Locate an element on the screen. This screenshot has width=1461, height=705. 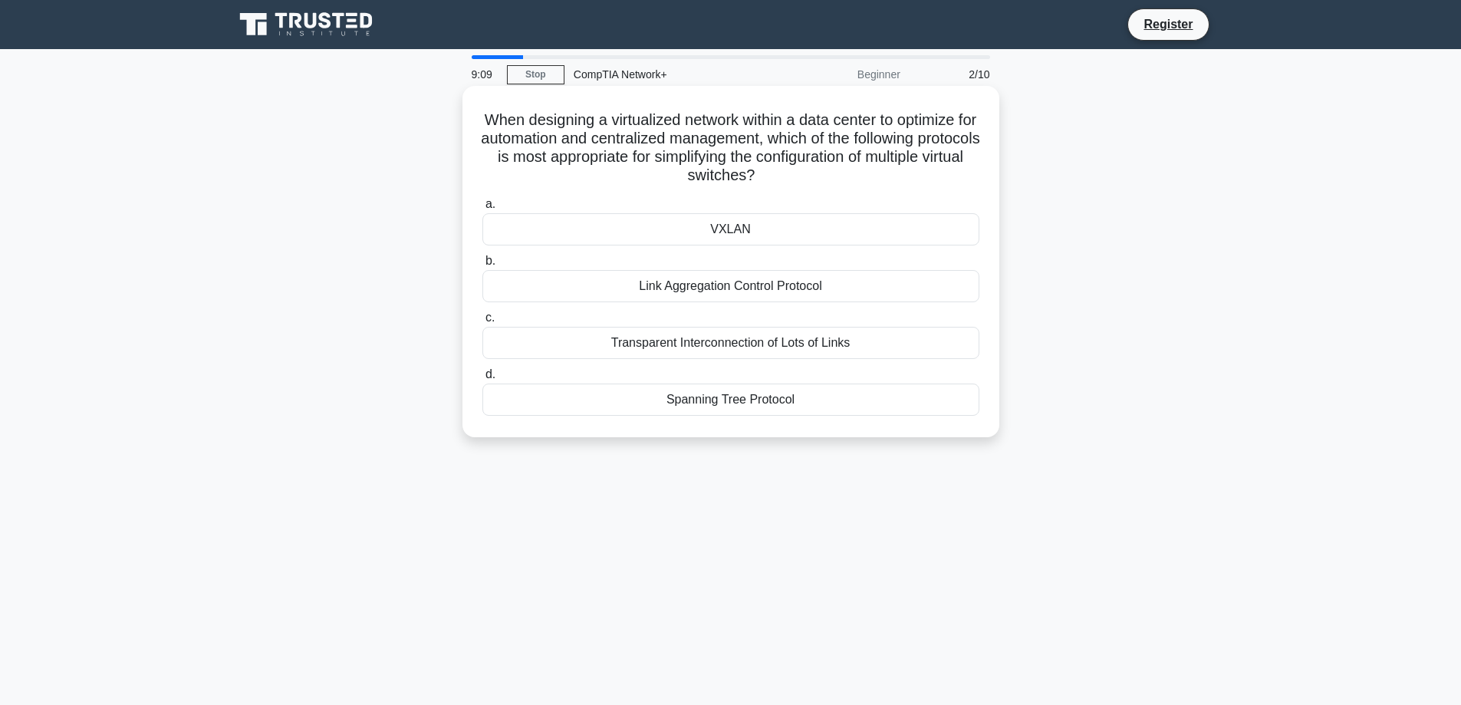
div: VXLAN is located at coordinates (731, 229).